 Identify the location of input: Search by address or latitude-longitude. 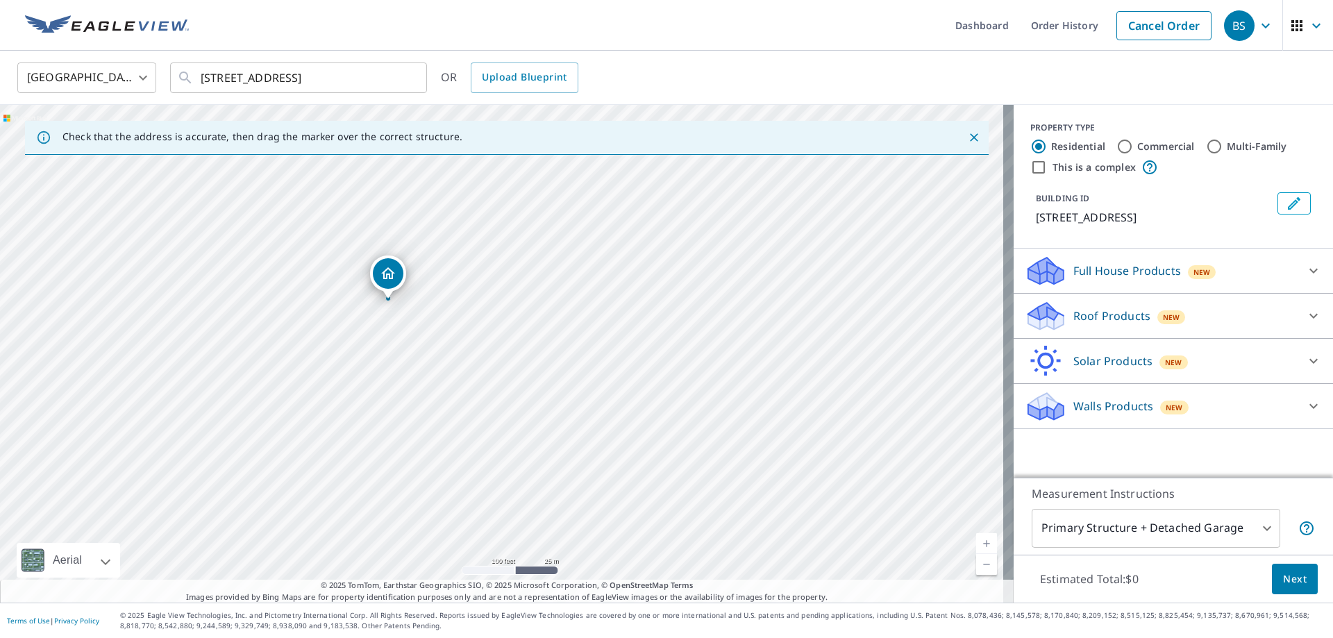
(299, 78).